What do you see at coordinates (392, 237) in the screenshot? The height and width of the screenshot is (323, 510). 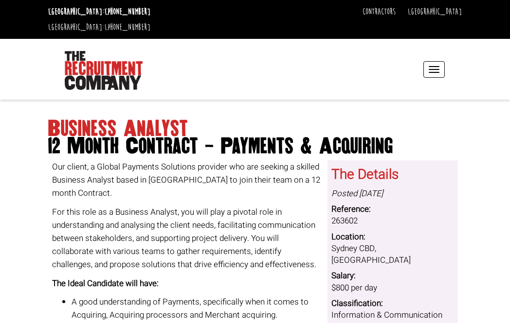 I see `dt: Location:` at bounding box center [392, 237].